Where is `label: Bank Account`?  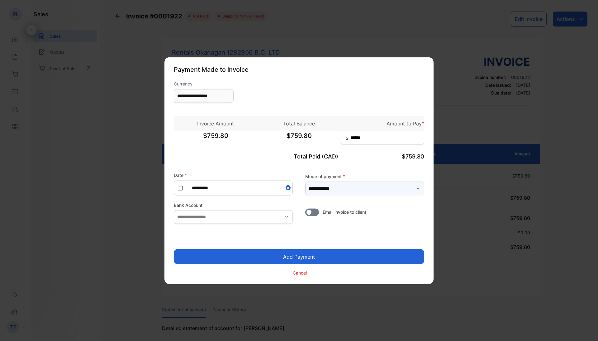
label: Bank Account is located at coordinates (233, 204).